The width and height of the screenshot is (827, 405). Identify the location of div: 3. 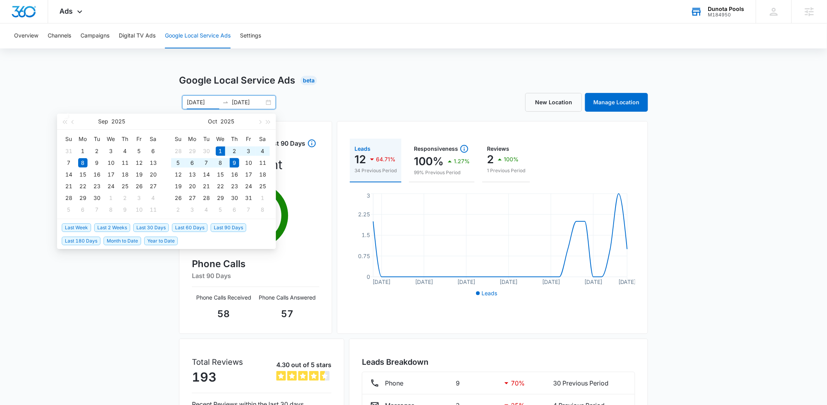
(111, 151).